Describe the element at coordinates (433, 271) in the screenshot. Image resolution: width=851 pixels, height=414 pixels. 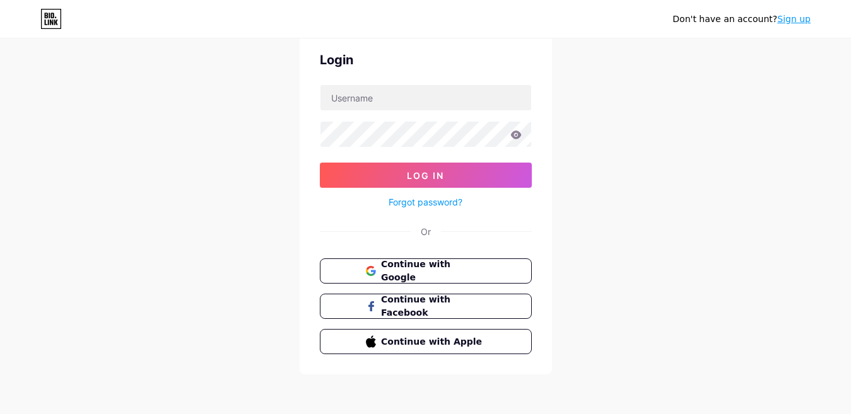
I see `span: Continue with Google` at that location.